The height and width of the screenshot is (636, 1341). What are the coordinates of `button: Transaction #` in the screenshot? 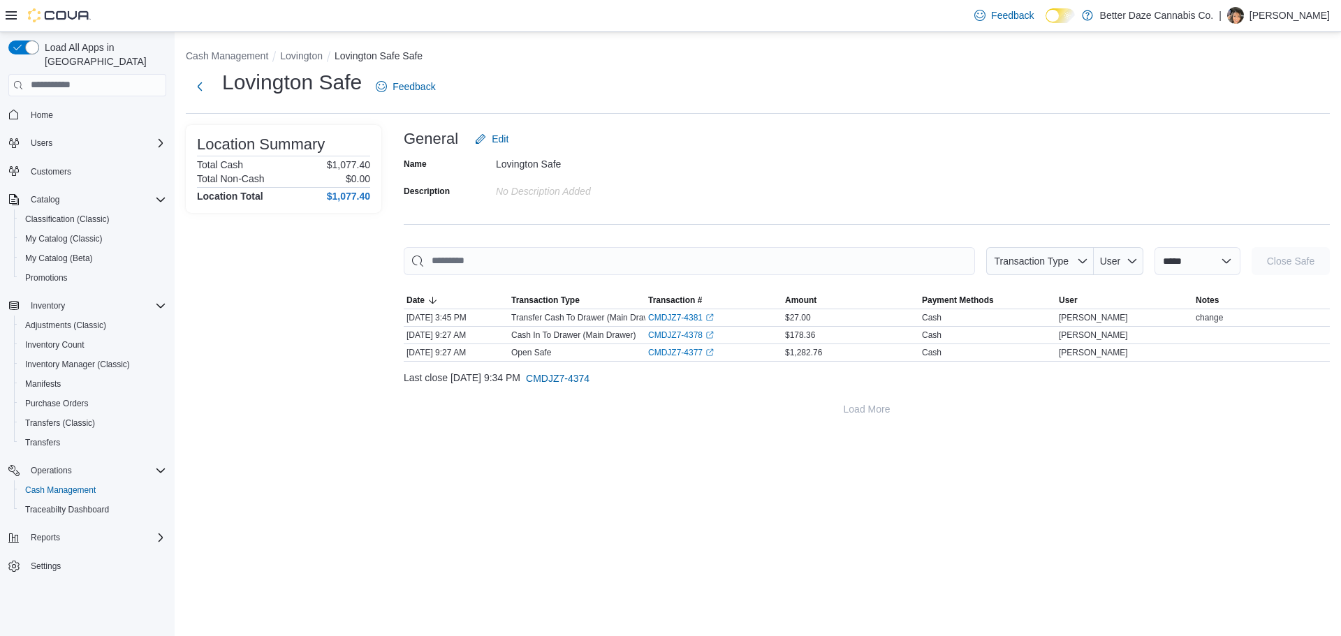 It's located at (714, 300).